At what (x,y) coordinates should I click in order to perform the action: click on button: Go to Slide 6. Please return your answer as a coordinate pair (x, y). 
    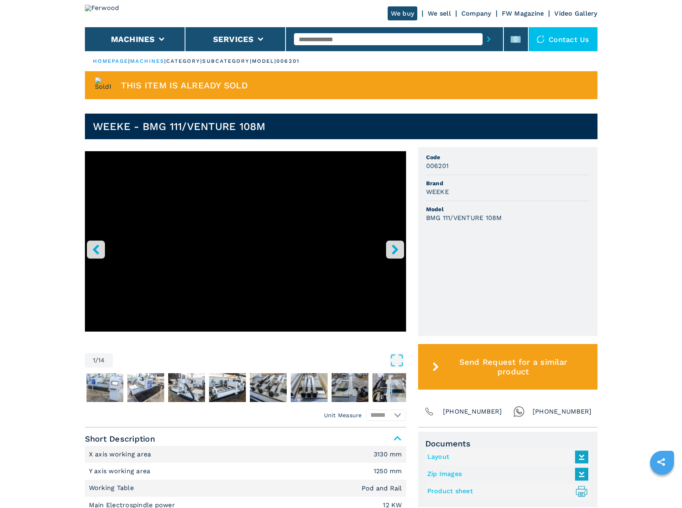
    Looking at the image, I should click on (268, 388).